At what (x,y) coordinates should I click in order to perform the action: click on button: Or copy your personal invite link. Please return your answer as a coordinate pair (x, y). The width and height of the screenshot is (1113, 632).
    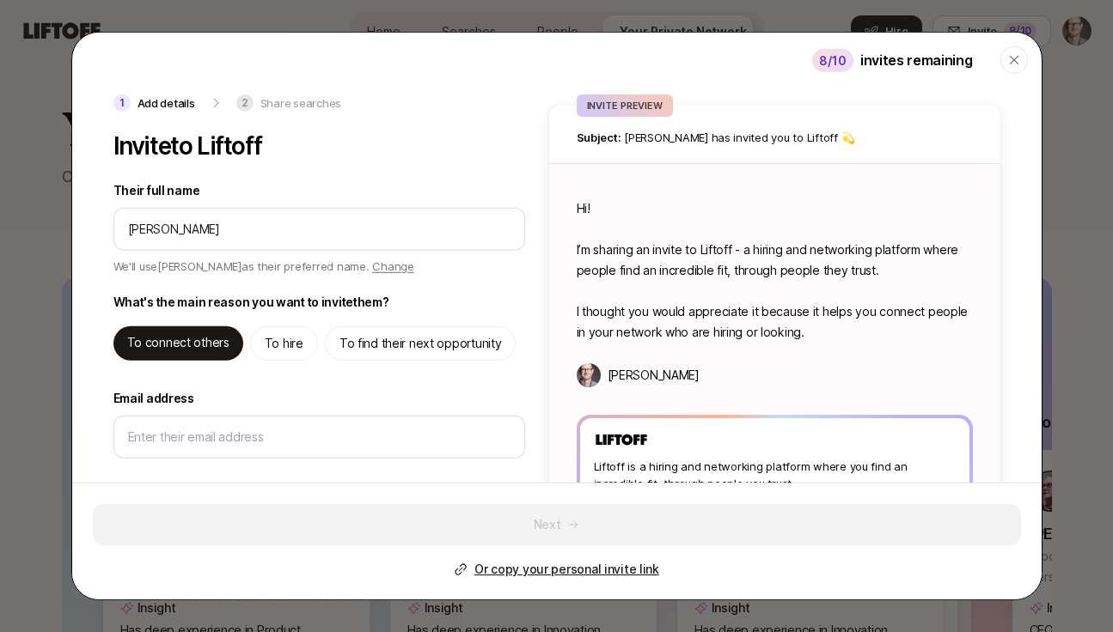
    Looking at the image, I should click on (556, 569).